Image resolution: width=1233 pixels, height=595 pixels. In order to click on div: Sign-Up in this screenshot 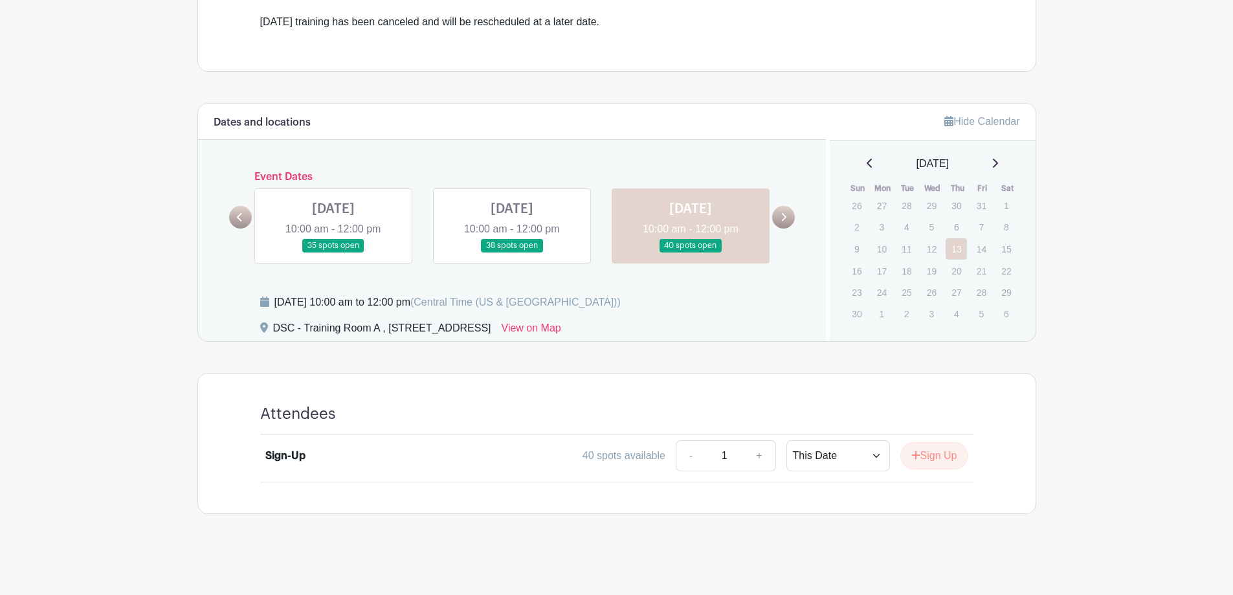, I will do `click(286, 456)`.